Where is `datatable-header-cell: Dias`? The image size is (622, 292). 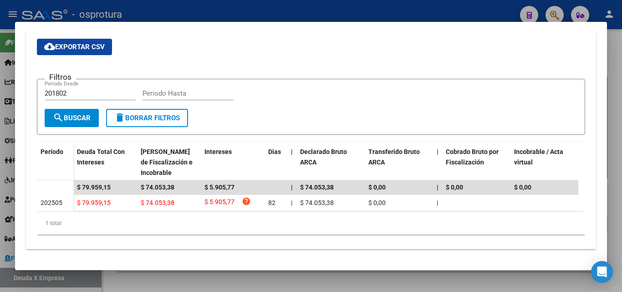 datatable-header-cell: Dias is located at coordinates (276, 162).